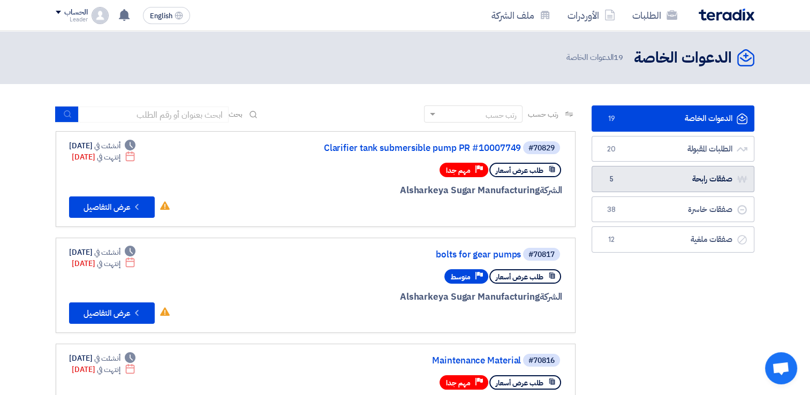  What do you see at coordinates (501, 115) in the screenshot?
I see `div: رتب حسب` at bounding box center [501, 115].